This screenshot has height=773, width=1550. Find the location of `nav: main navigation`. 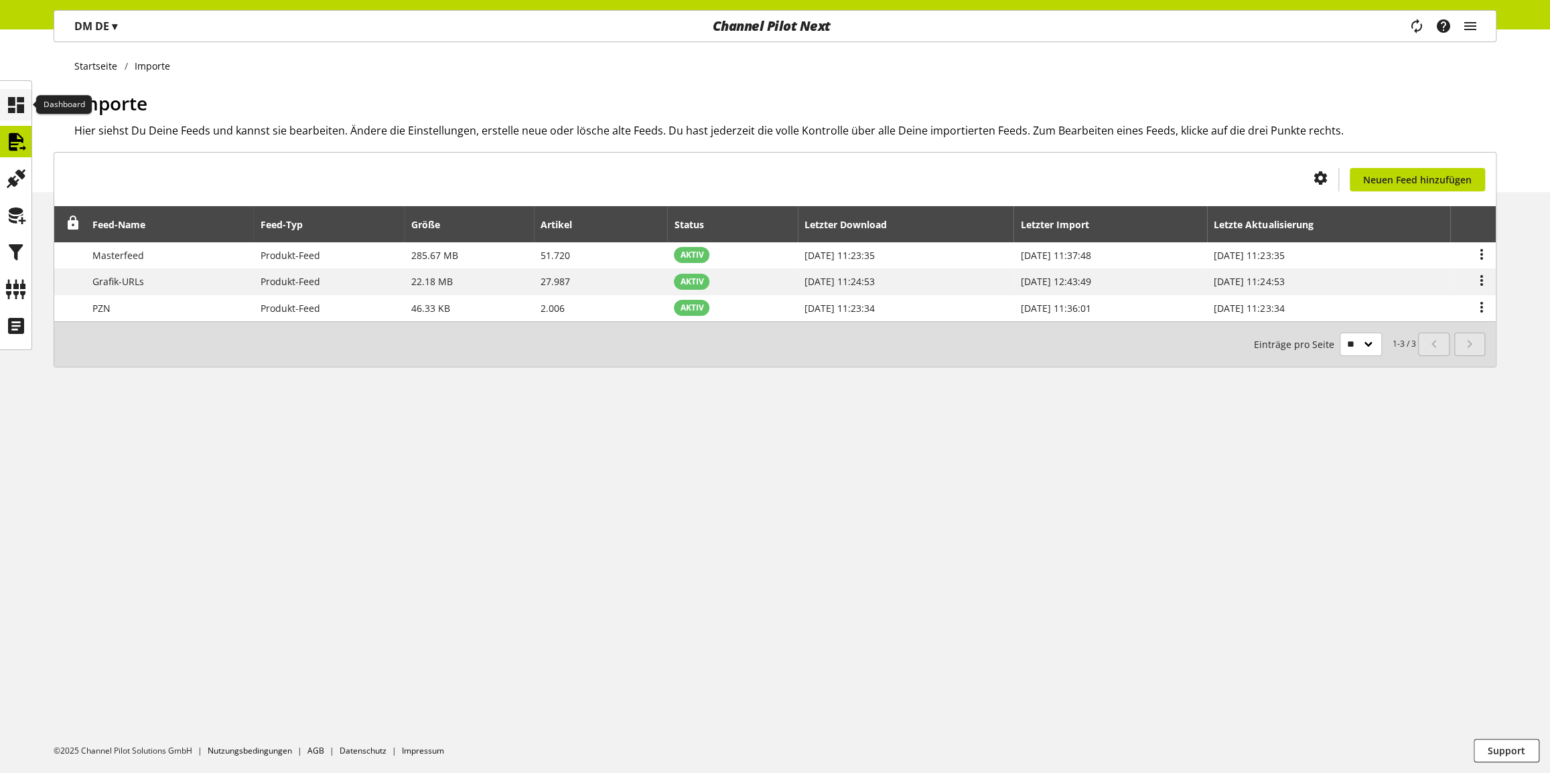

nav: main navigation is located at coordinates (775, 26).